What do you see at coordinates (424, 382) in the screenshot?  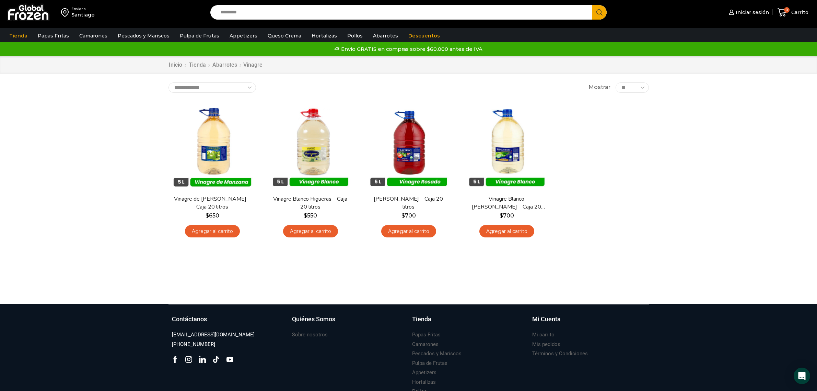 I see `h3: Hortalizas` at bounding box center [424, 382].